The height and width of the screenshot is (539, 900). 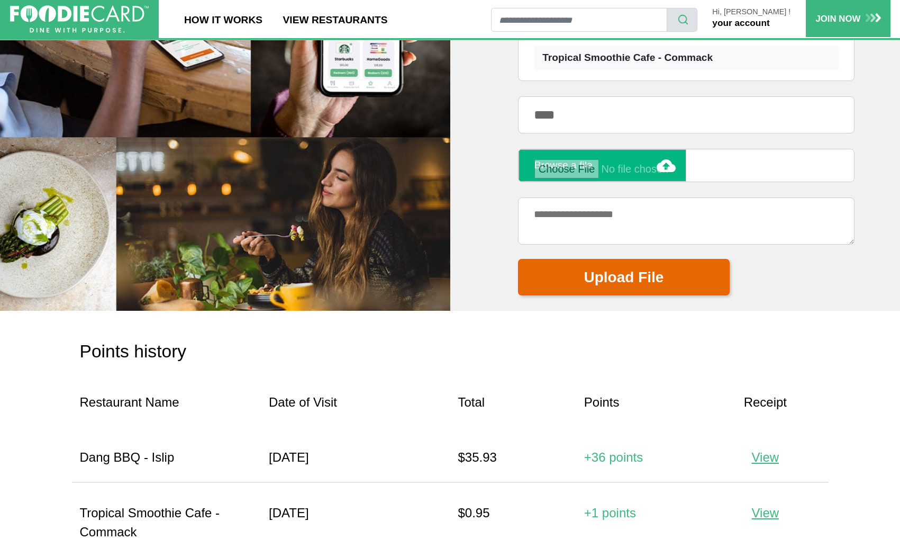 What do you see at coordinates (624, 277) in the screenshot?
I see `button: Upload File` at bounding box center [624, 277].